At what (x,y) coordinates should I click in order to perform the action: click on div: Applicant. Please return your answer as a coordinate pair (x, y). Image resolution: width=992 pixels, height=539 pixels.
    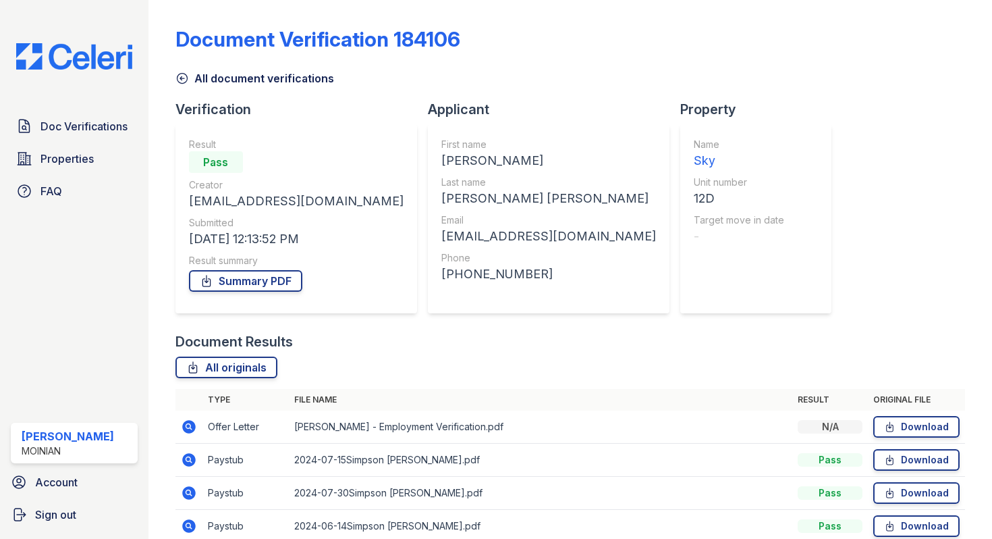
    Looking at the image, I should click on (554, 109).